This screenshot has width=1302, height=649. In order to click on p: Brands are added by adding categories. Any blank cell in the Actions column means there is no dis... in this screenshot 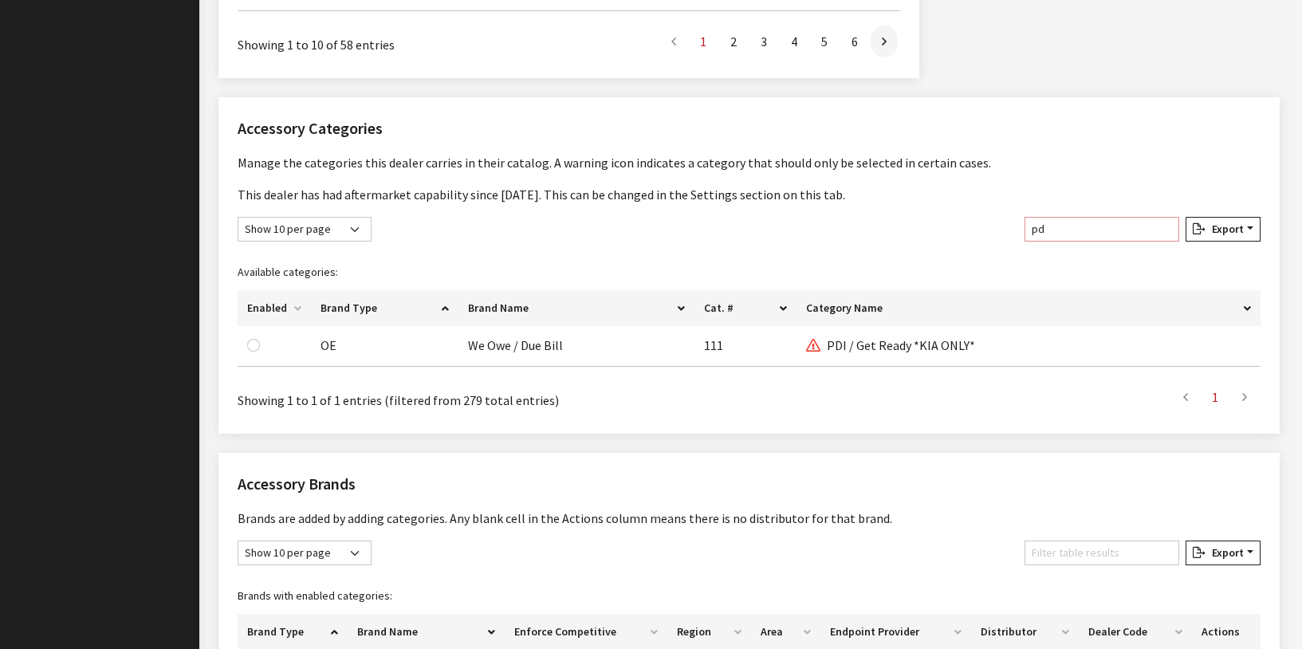, I will do `click(749, 518)`.